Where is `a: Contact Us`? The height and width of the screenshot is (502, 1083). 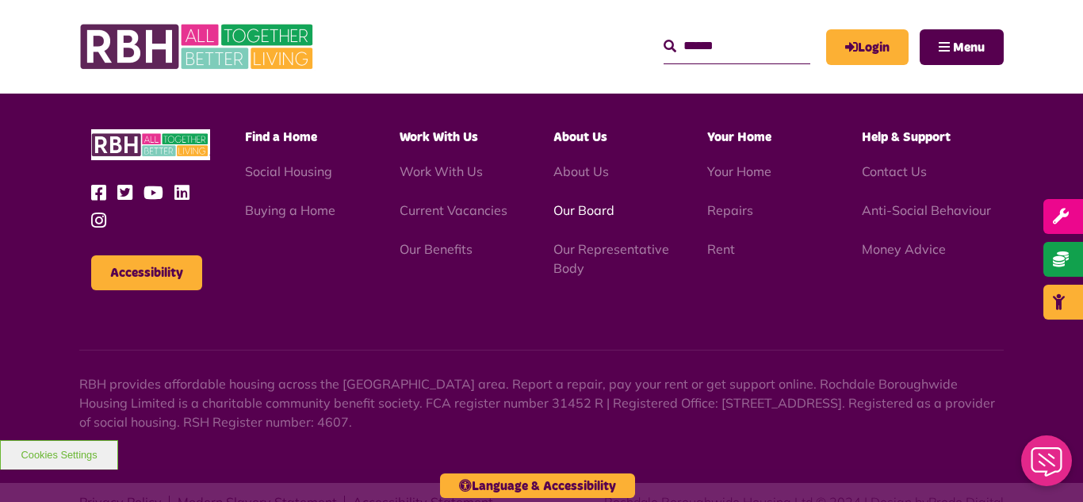 a: Contact Us is located at coordinates (895, 171).